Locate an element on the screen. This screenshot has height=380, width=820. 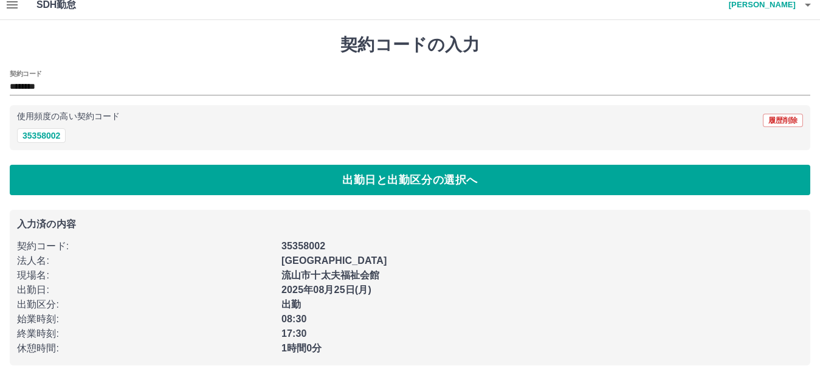
b: 1時間0分 is located at coordinates (301, 348).